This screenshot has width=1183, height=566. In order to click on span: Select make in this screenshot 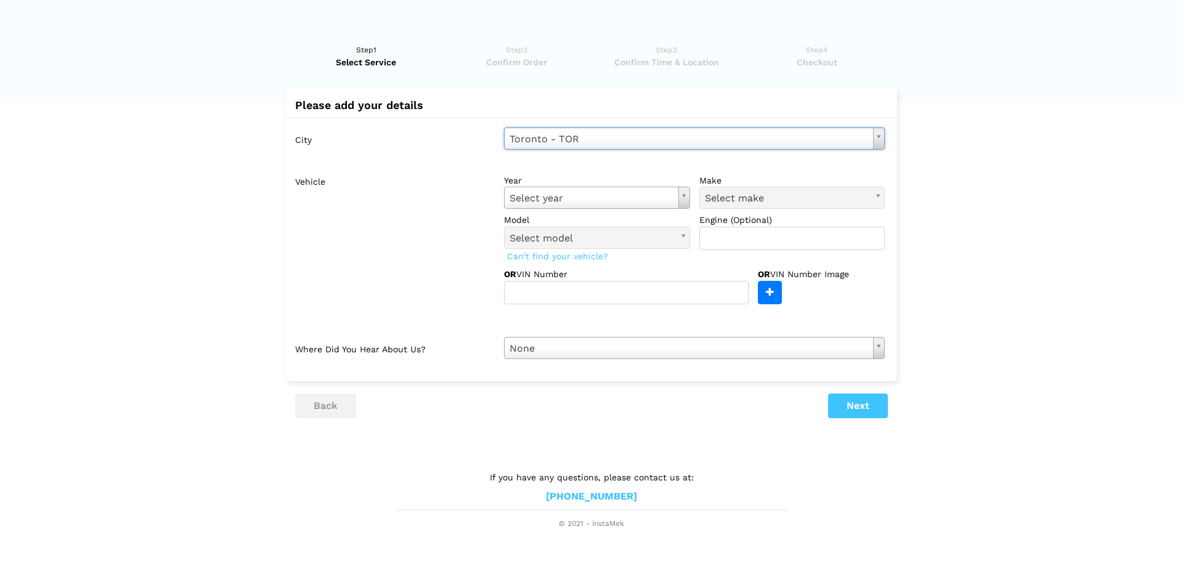, I will do `click(786, 198)`.